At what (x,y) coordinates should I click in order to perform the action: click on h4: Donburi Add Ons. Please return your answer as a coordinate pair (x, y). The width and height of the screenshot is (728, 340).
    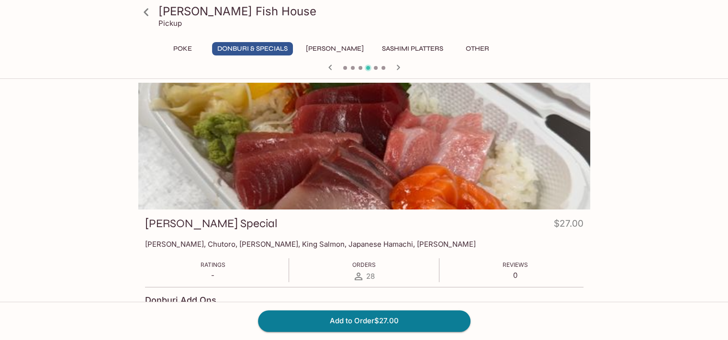
    Looking at the image, I should click on (180, 301).